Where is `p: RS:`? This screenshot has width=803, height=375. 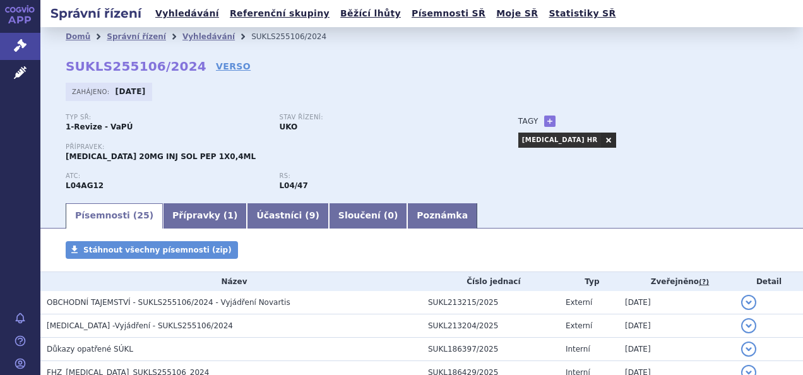 p: RS: is located at coordinates (379, 176).